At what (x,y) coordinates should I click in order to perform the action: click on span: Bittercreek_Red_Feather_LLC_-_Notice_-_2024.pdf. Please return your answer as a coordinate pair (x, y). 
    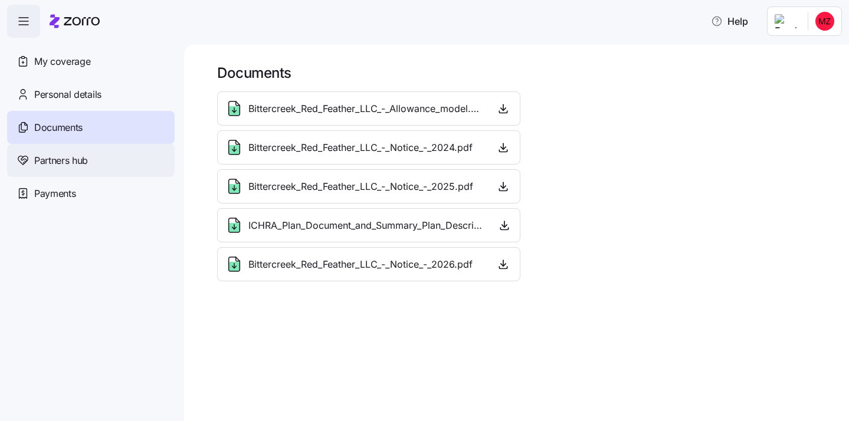
    Looking at the image, I should click on (360, 147).